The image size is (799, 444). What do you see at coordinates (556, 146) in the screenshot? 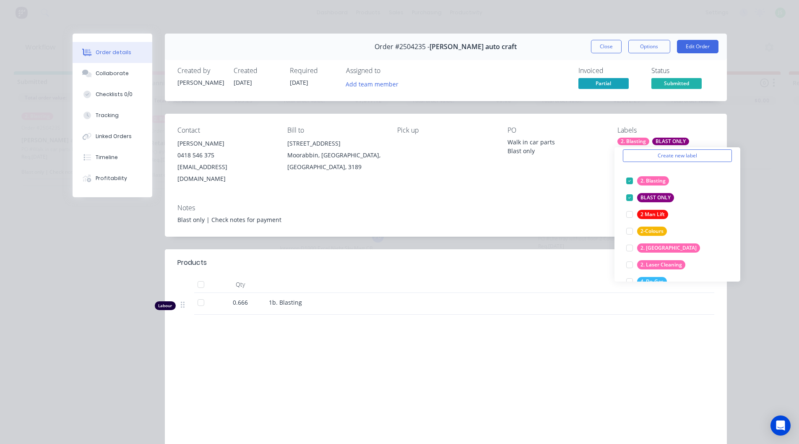
I see `div: Walk in car parts Blast only` at bounding box center [556, 146].